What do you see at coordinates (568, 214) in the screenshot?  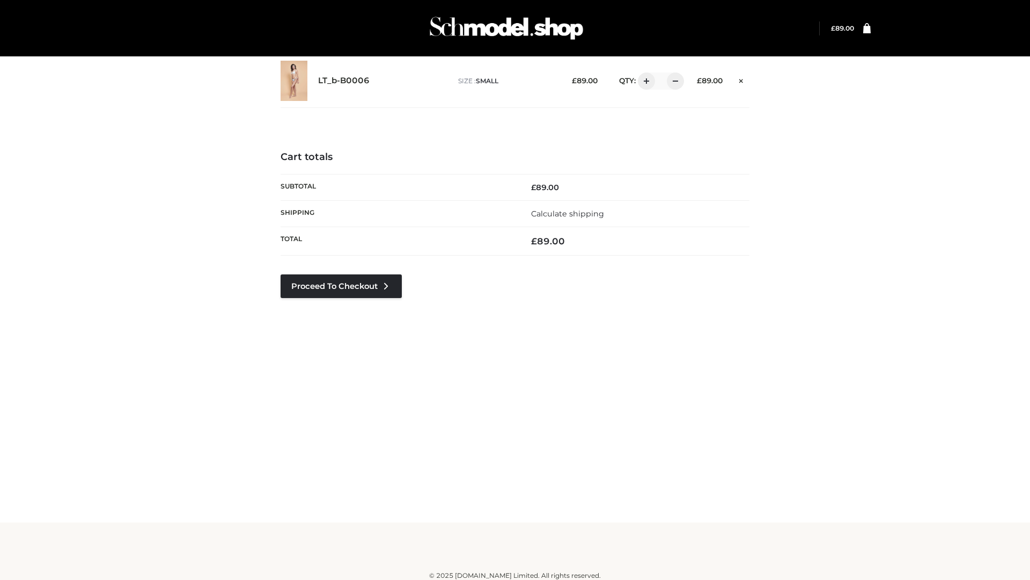 I see `a: Calculate shipping` at bounding box center [568, 214].